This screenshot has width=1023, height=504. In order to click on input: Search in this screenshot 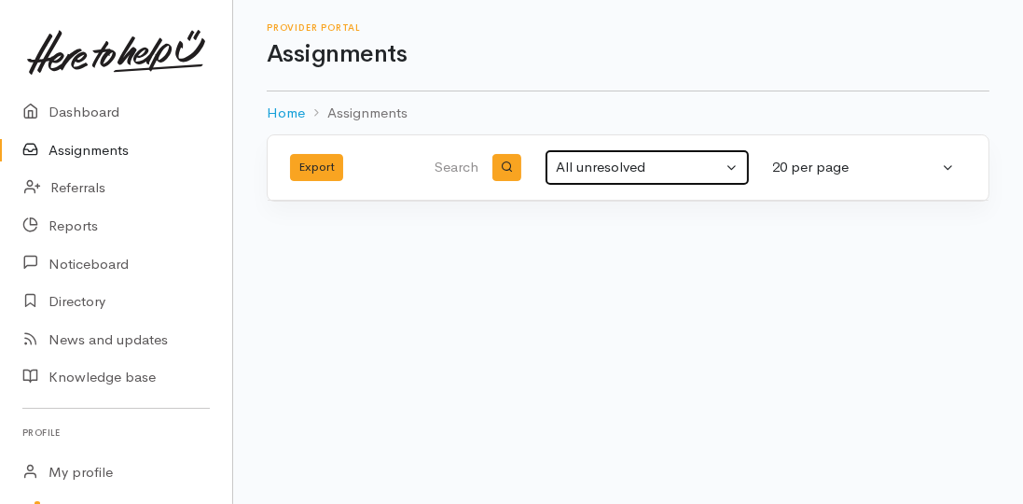, I will do `click(451, 168)`.